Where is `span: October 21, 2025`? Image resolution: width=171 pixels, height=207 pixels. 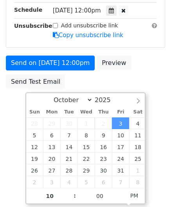 span: October 21, 2025 is located at coordinates (69, 158).